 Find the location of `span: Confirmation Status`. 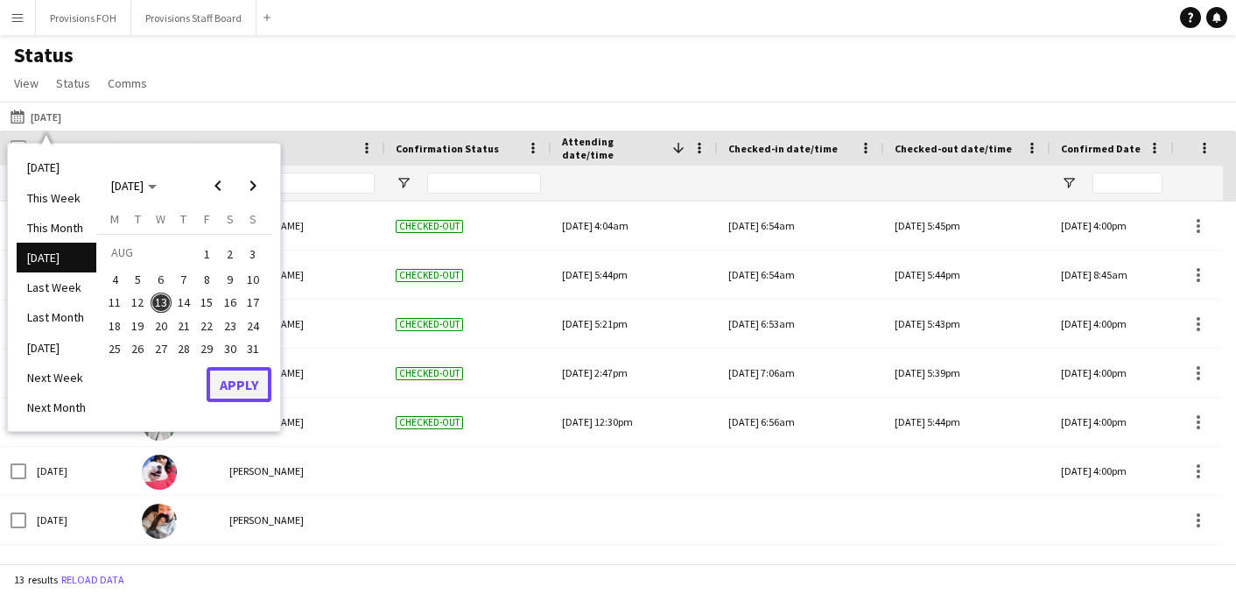

span: Confirmation Status is located at coordinates (447, 148).